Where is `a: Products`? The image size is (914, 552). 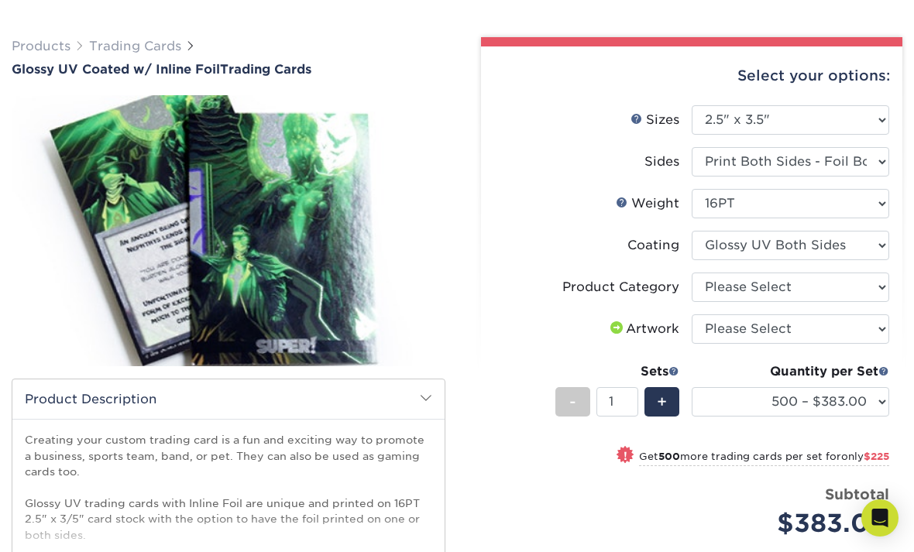 a: Products is located at coordinates (41, 46).